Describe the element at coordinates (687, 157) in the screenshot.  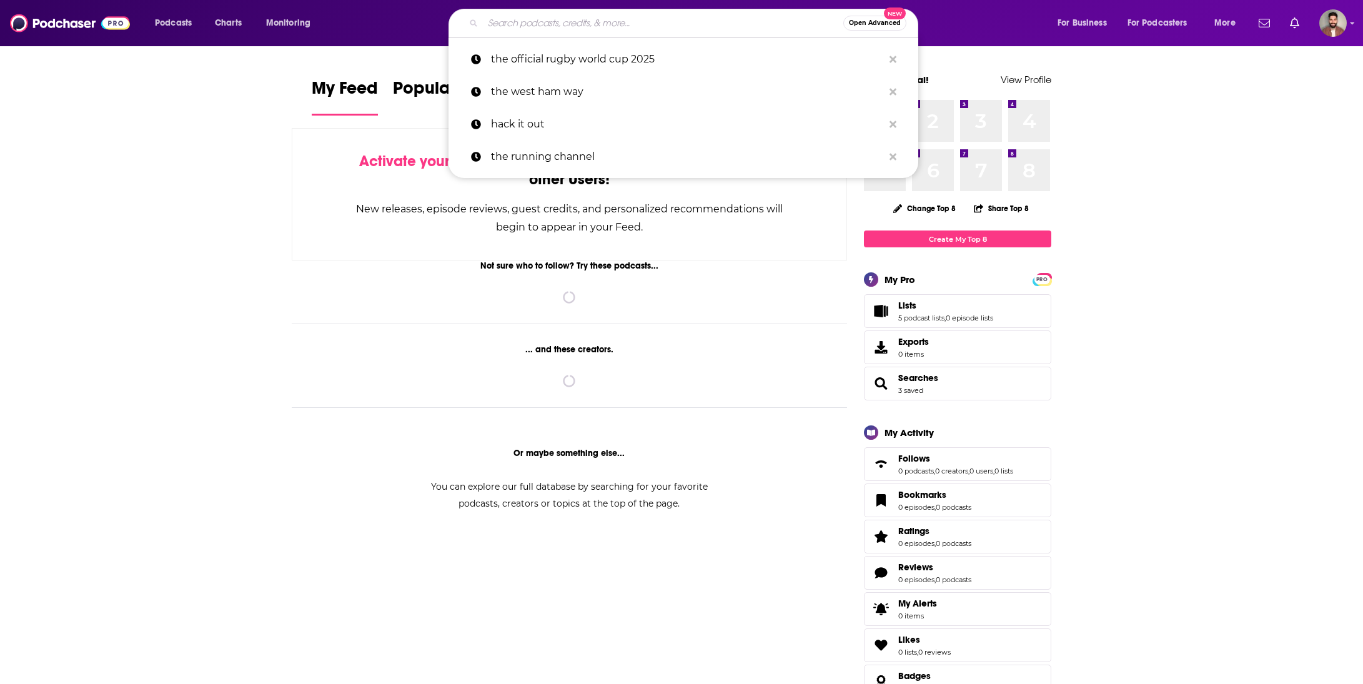
I see `p: the running channel` at that location.